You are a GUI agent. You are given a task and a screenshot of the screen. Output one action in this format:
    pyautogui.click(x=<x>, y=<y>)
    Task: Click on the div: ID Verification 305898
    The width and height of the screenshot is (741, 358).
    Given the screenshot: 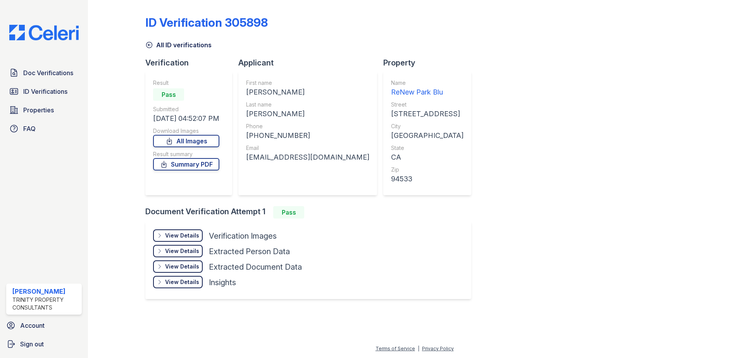 What is the action you would take?
    pyautogui.click(x=207, y=22)
    